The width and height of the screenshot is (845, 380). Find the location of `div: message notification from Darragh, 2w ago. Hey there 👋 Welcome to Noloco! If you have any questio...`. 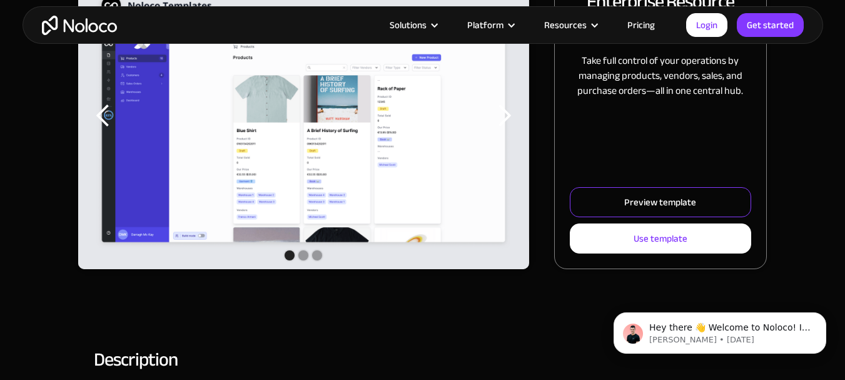

div: message notification from Darragh, 2w ago. Hey there 👋 Welcome to Noloco! If you have any questio... is located at coordinates (125, 47).